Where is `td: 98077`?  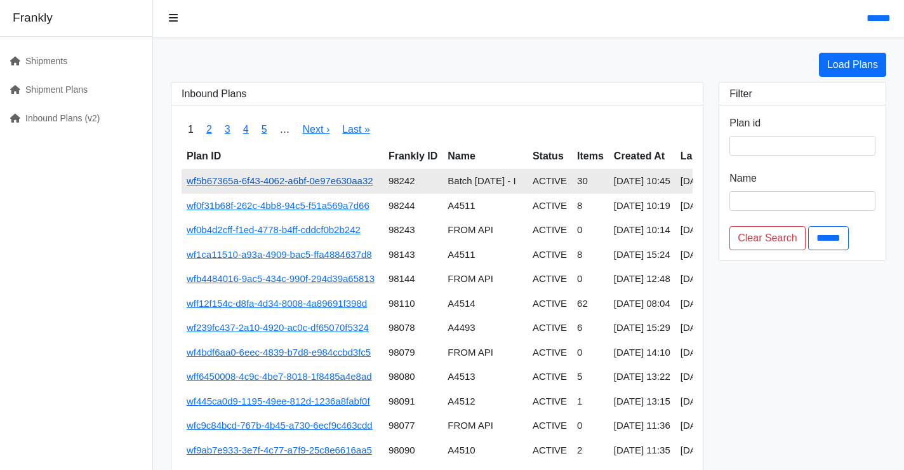
td: 98077 is located at coordinates (413, 425).